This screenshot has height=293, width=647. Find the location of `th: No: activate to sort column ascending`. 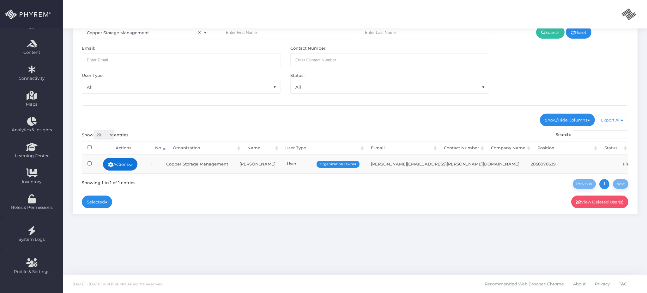

th: No: activate to sort column ascending is located at coordinates (158, 148).